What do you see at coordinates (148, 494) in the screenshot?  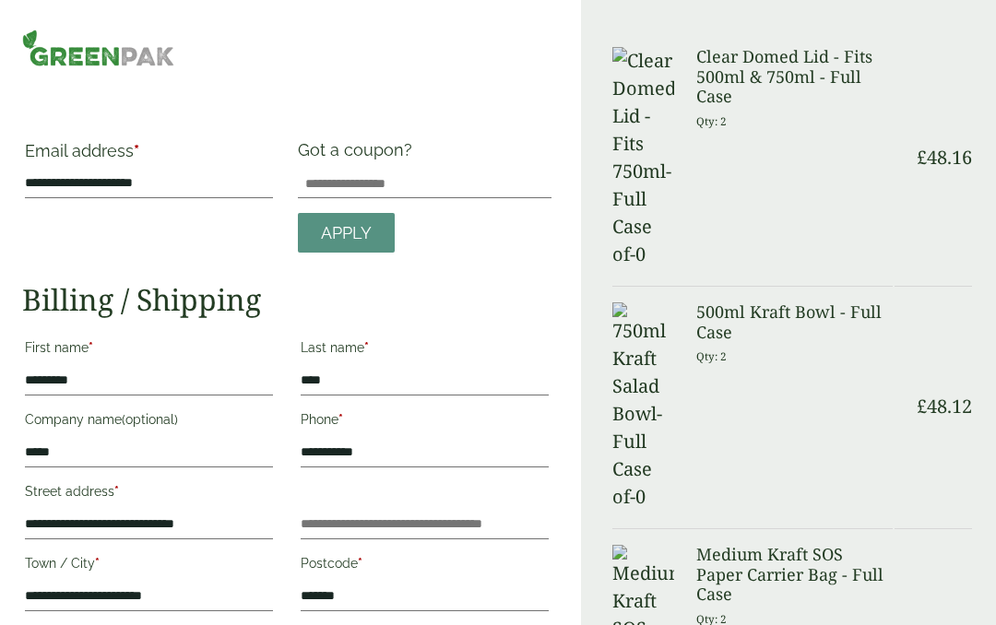 I see `label: Street address` at bounding box center [148, 494].